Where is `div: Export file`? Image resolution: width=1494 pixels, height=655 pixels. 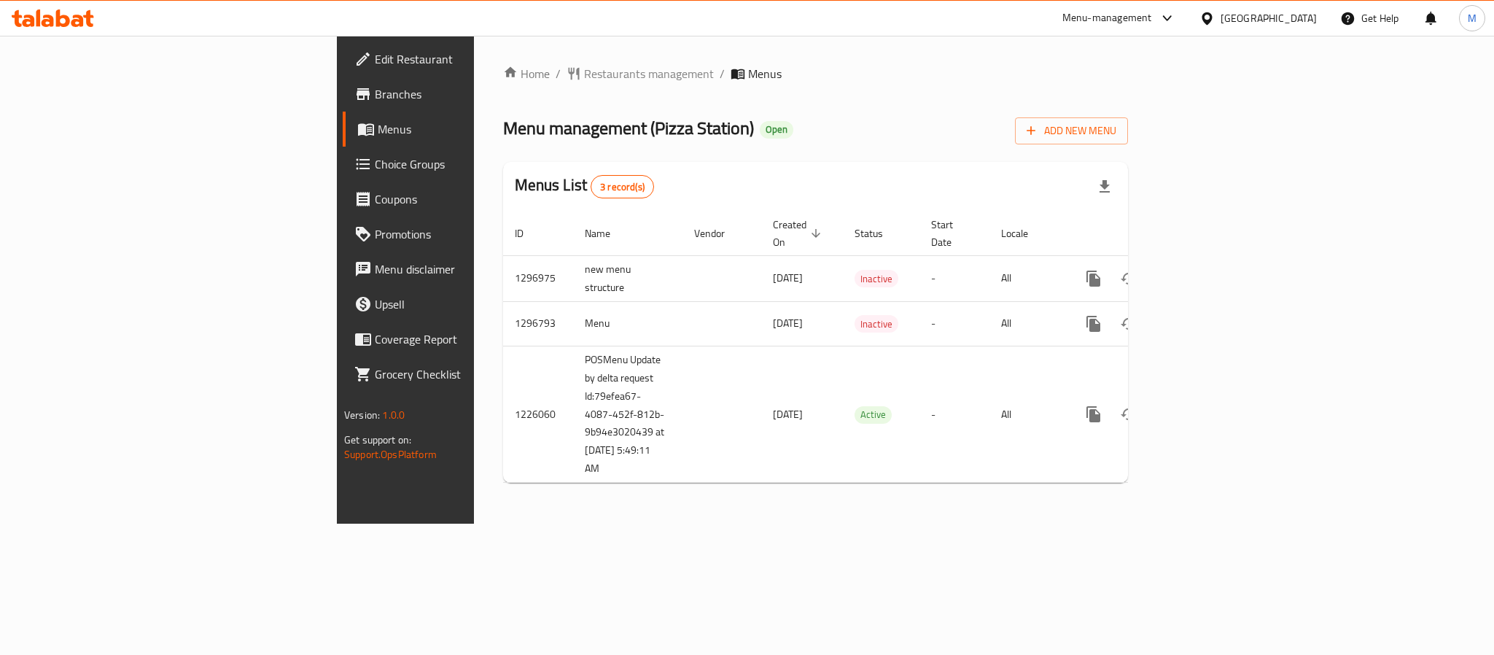
div: Export file is located at coordinates (1105, 187).